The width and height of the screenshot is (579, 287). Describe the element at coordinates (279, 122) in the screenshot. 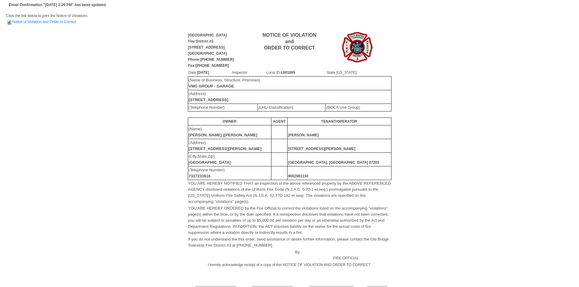

I see `b: AGENT` at that location.